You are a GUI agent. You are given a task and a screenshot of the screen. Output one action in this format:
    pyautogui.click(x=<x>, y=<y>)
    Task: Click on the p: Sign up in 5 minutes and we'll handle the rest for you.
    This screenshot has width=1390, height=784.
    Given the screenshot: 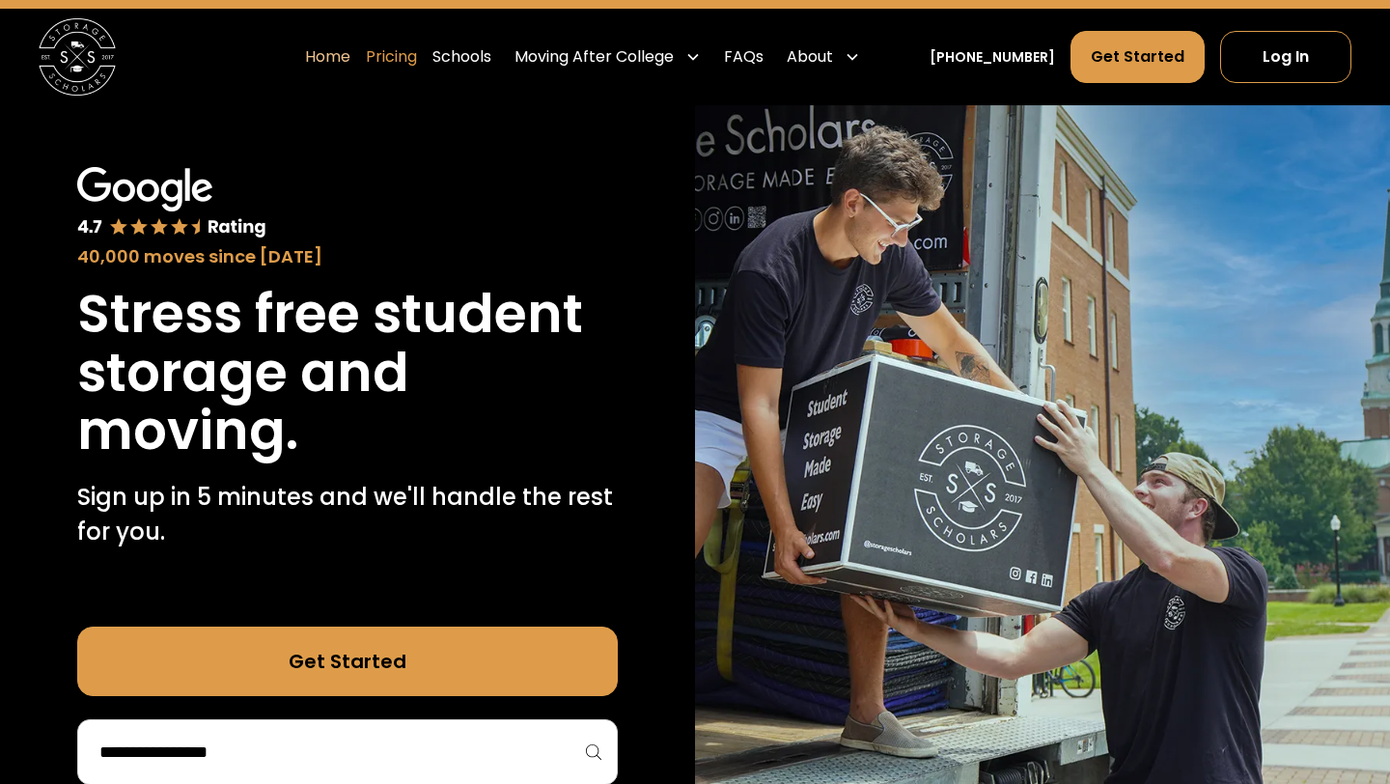 What is the action you would take?
    pyautogui.click(x=348, y=515)
    